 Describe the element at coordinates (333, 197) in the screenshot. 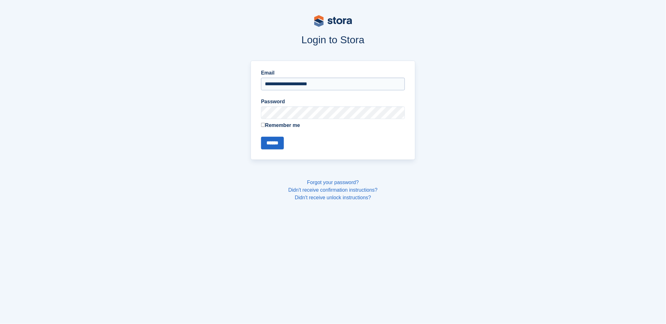

I see `a: Didn't receive unlock instructions?` at that location.